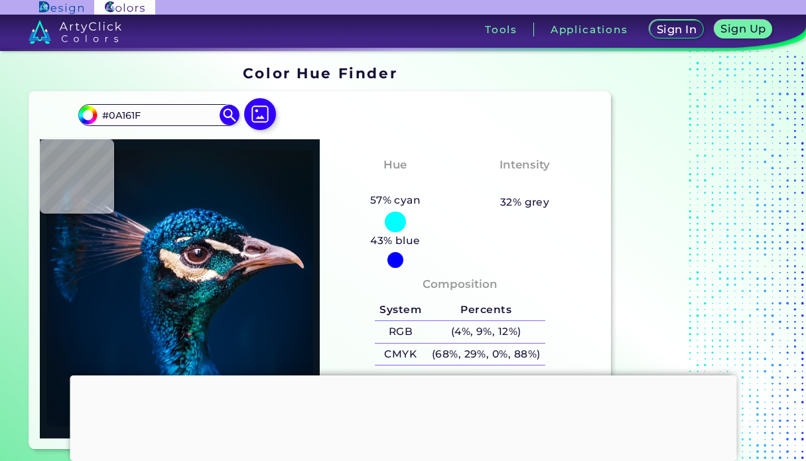  I want to click on a: Sign In, so click(677, 29).